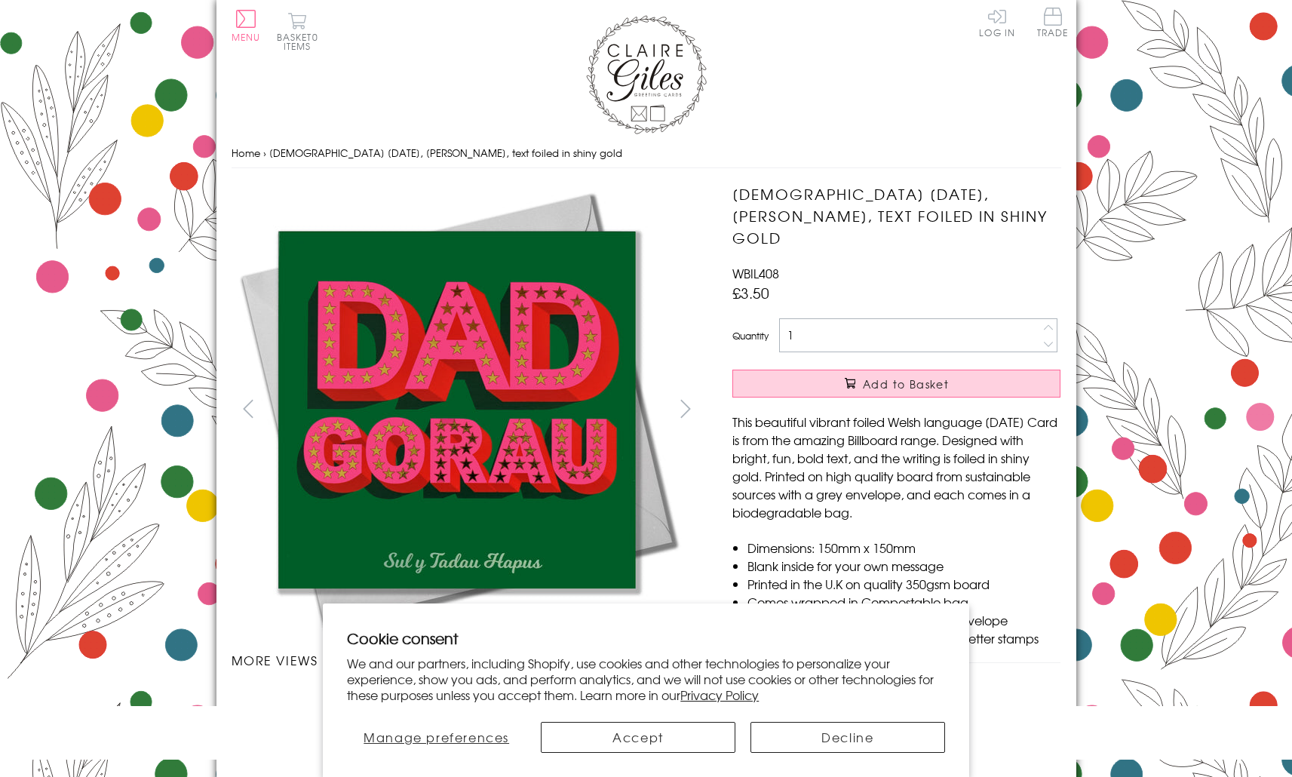 Image resolution: width=1292 pixels, height=777 pixels. What do you see at coordinates (248, 408) in the screenshot?
I see `button: prev` at bounding box center [248, 408].